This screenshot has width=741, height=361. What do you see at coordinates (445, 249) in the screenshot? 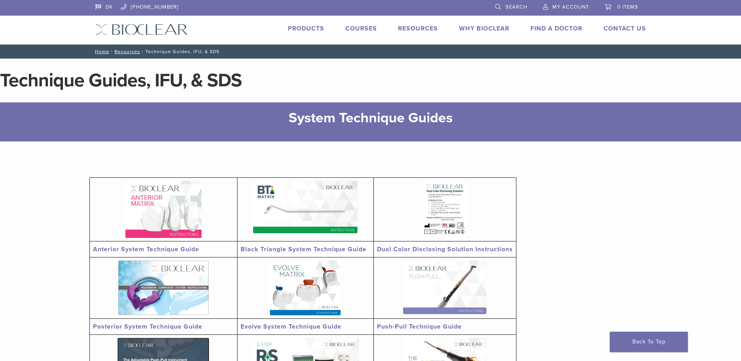
I see `a: Dual Color Disclosing Solution Instructions` at bounding box center [445, 249].